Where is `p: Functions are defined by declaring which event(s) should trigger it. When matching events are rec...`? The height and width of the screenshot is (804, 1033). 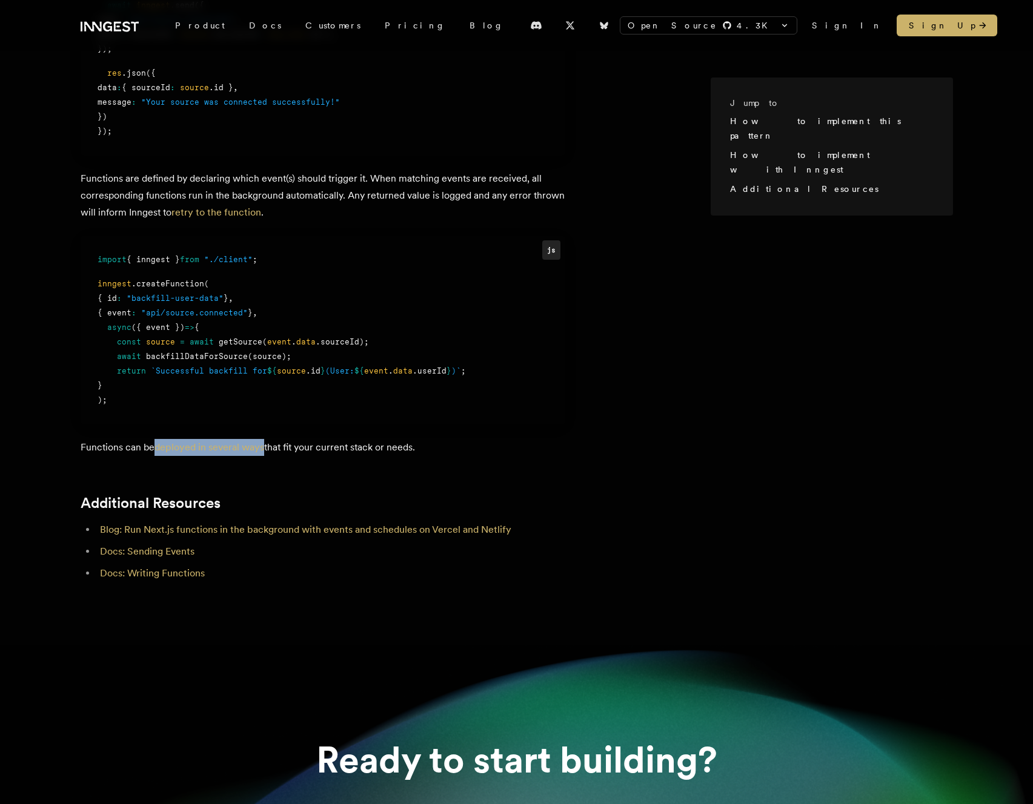
p: Functions are defined by declaring which event(s) should trigger it. When matching events are rec... is located at coordinates (323, 196).